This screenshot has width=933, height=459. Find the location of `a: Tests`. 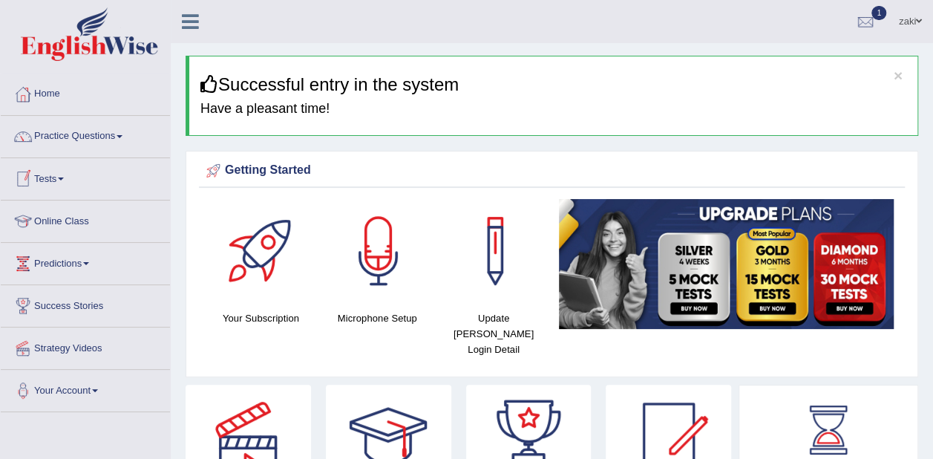

a: Tests is located at coordinates (85, 177).